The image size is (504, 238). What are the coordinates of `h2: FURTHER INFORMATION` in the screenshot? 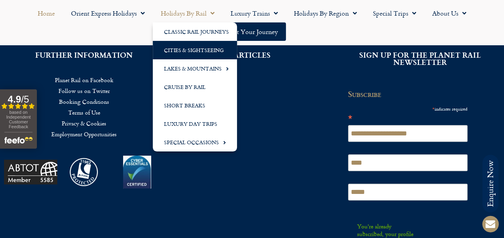 It's located at (84, 55).